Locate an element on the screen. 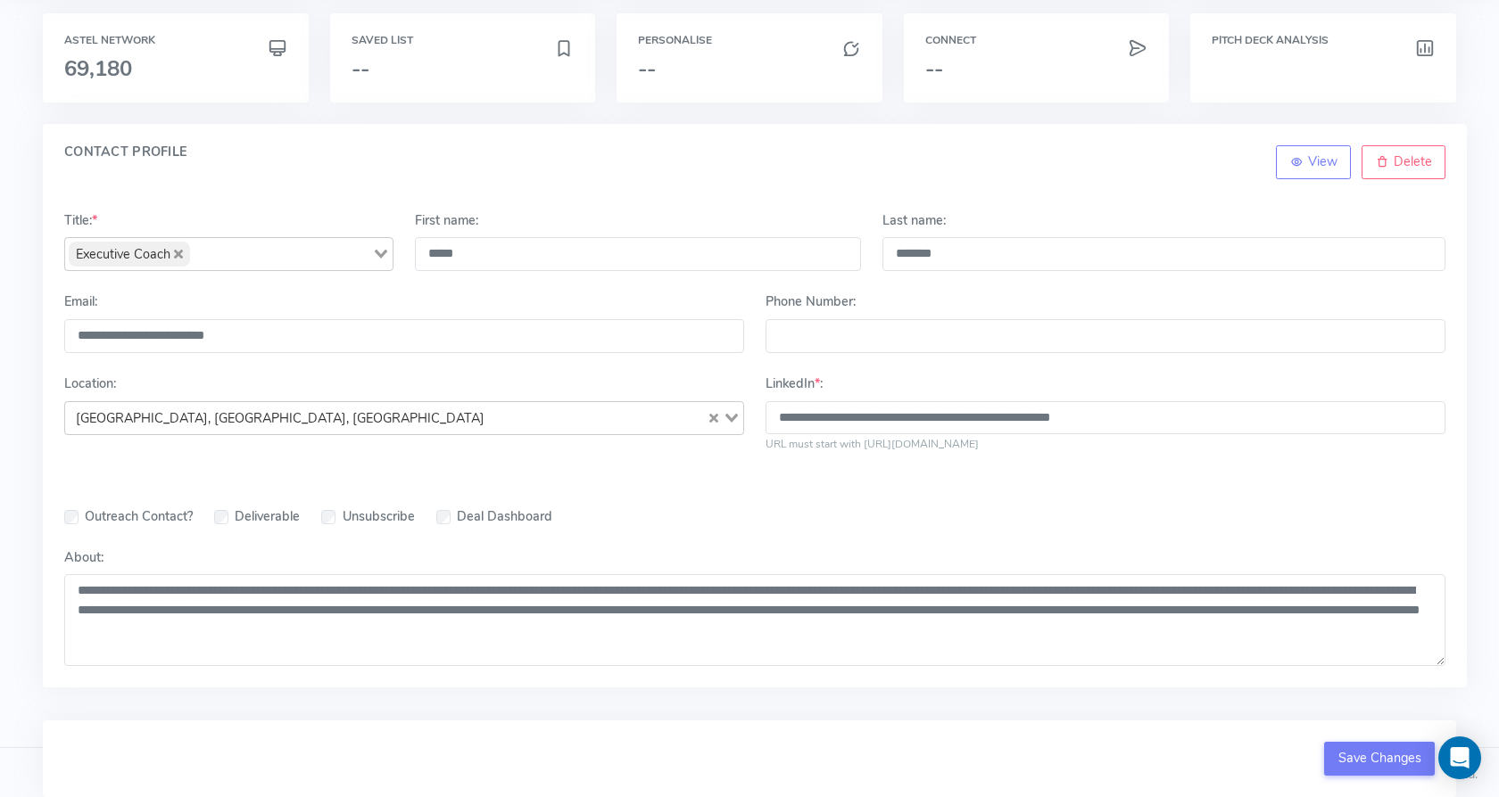  h6: Personalise is located at coordinates (749, 40).